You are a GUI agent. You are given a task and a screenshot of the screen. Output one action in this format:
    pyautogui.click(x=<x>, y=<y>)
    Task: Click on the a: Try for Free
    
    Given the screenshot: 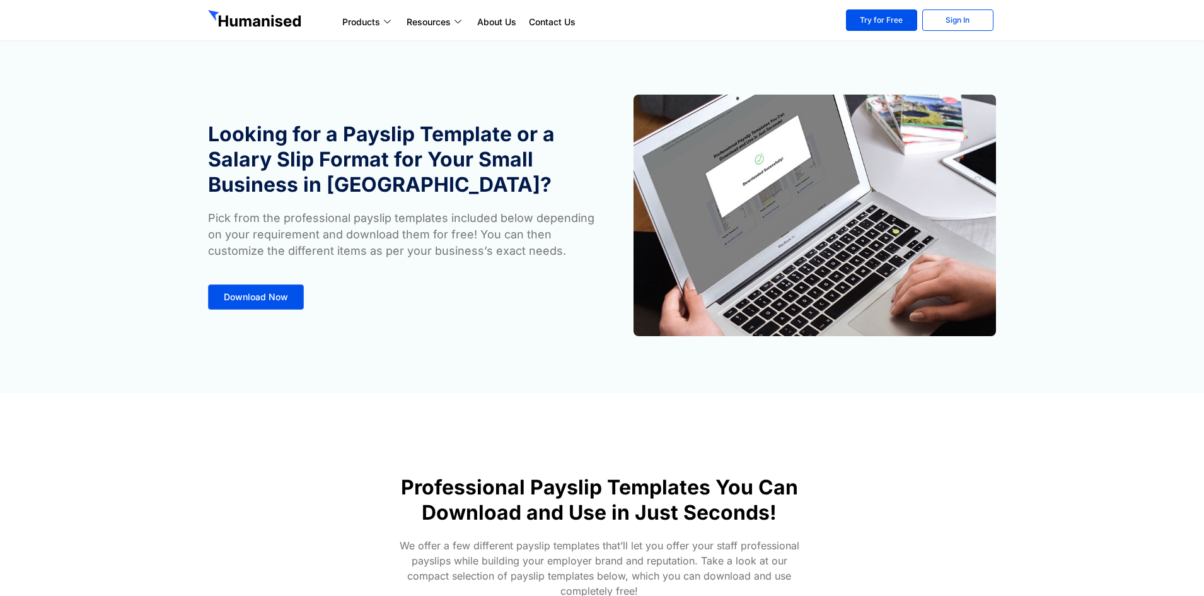 What is the action you would take?
    pyautogui.click(x=881, y=20)
    